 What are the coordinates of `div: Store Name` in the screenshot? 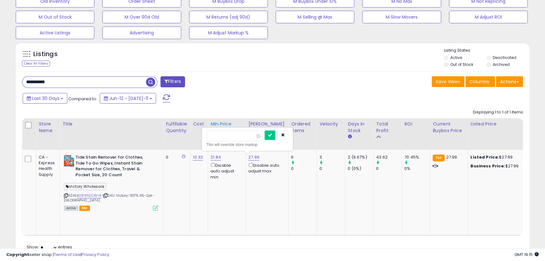 It's located at (48, 127).